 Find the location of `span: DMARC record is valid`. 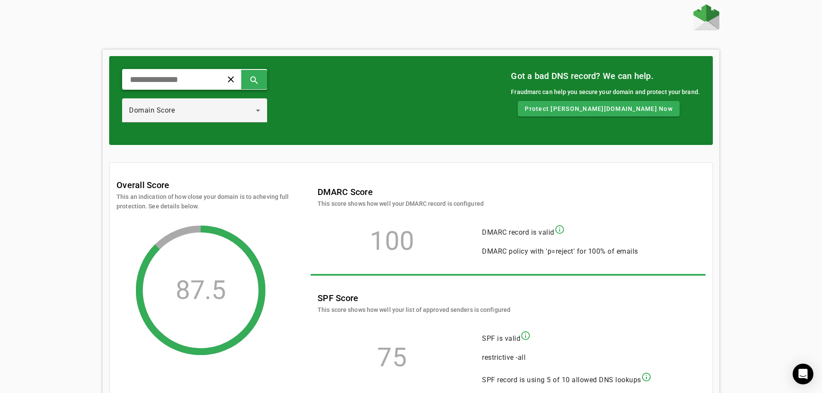

span: DMARC record is valid is located at coordinates (519, 232).